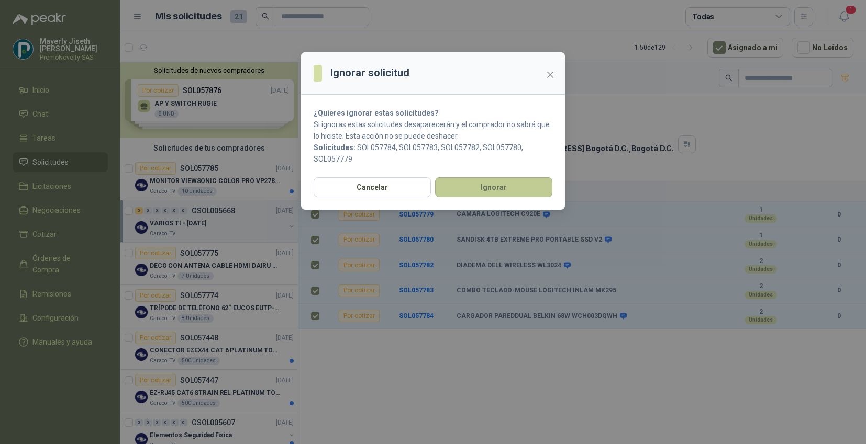  What do you see at coordinates (376, 113) in the screenshot?
I see `strong: ¿Quieres ignorar estas solicitudes?` at bounding box center [376, 113].